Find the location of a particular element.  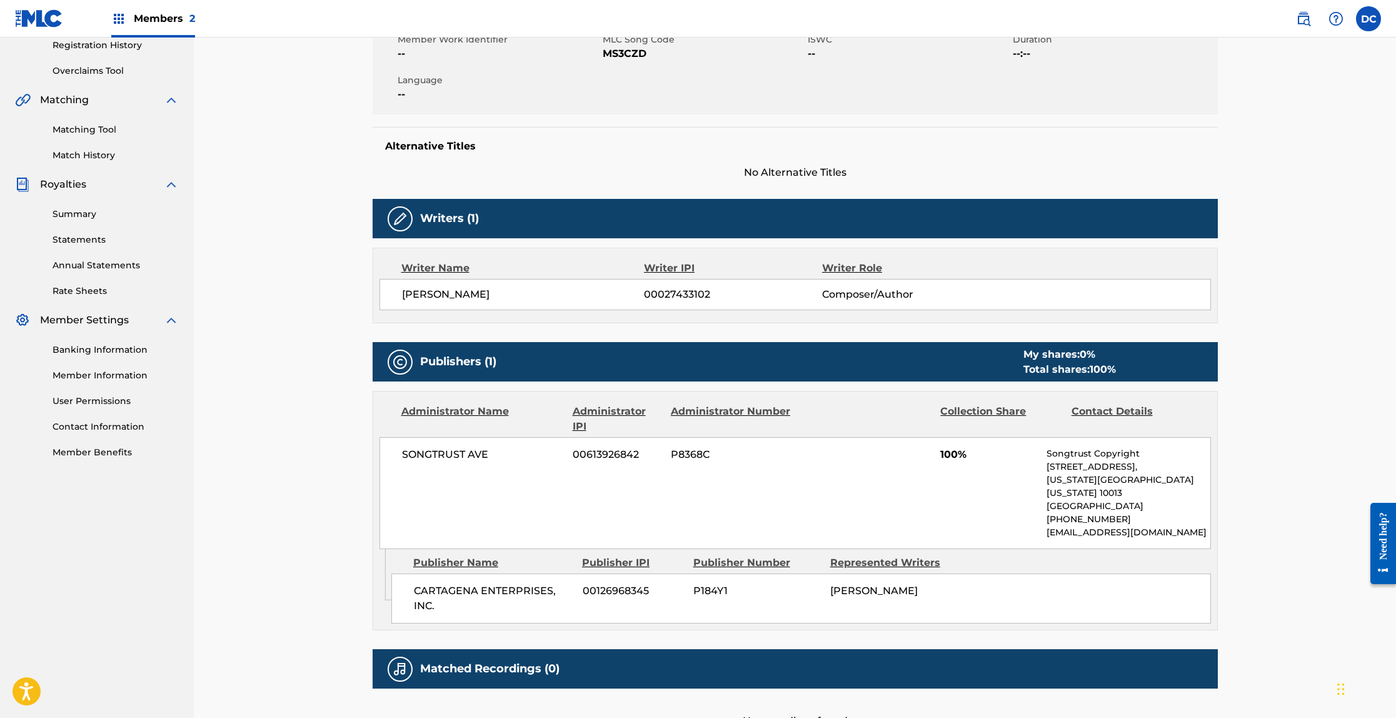

div: Need help? is located at coordinates (22, 43).